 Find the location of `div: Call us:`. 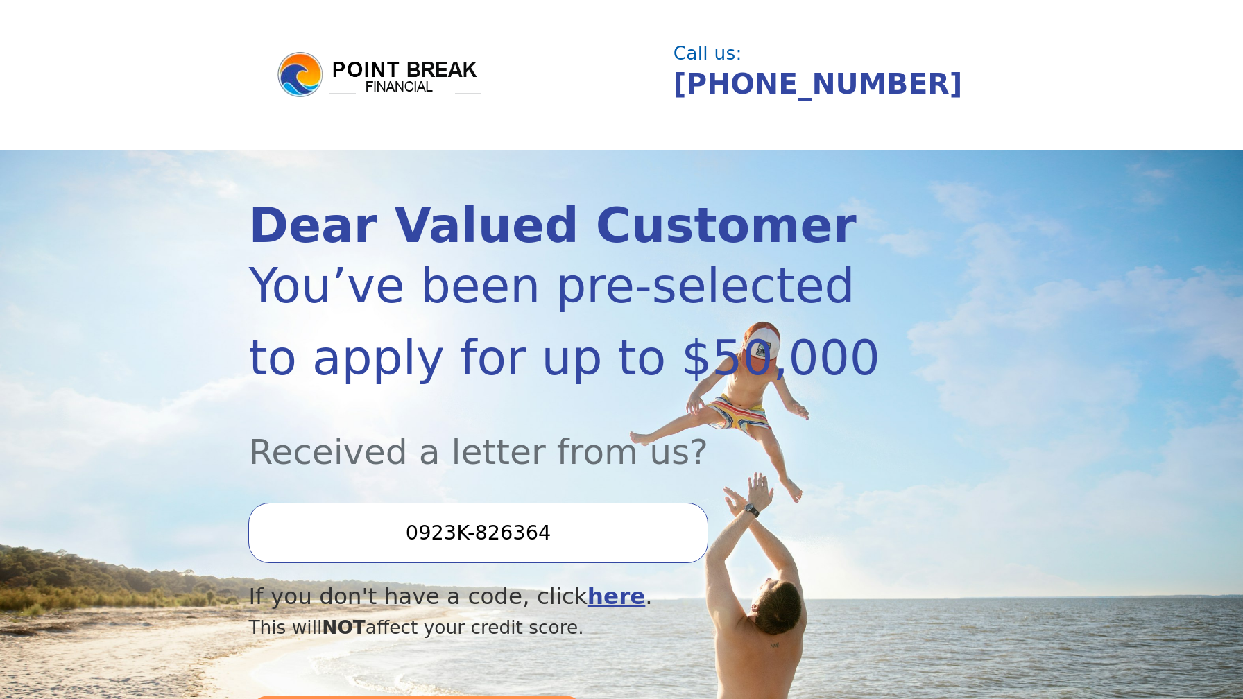

div: Call us: is located at coordinates (829, 53).